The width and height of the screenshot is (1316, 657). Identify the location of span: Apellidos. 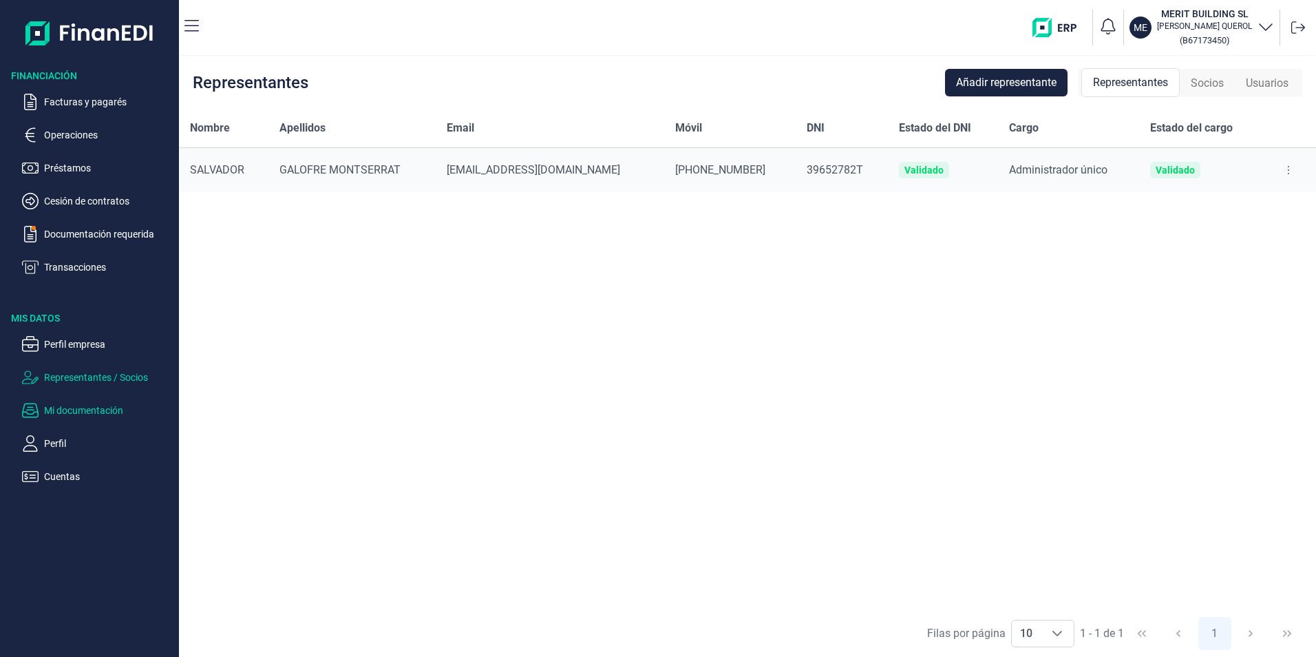
(302, 128).